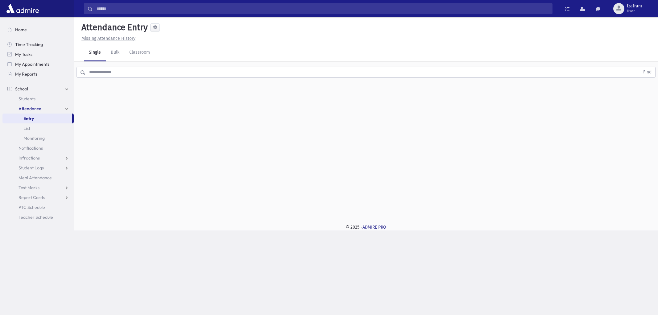 Image resolution: width=658 pixels, height=315 pixels. I want to click on span: Monitoring, so click(34, 138).